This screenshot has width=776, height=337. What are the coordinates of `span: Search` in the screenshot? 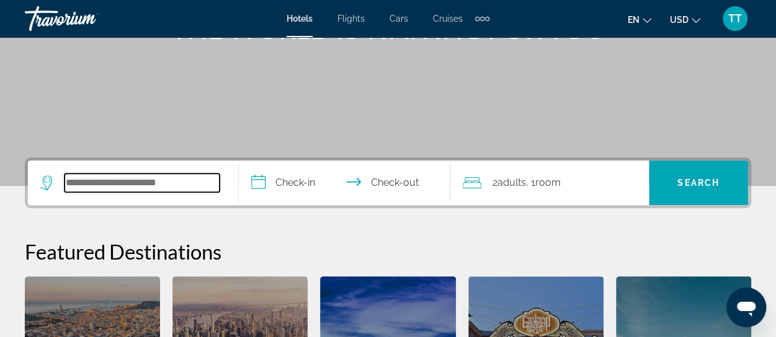 It's located at (698, 183).